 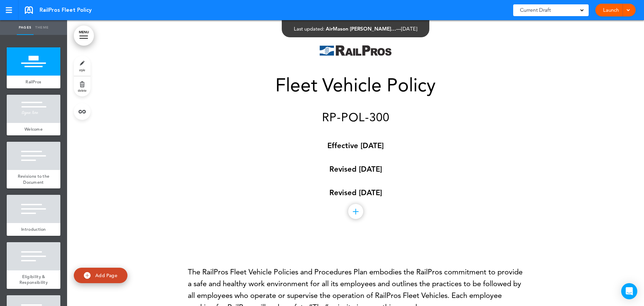 I want to click on a: MENU, so click(x=84, y=36).